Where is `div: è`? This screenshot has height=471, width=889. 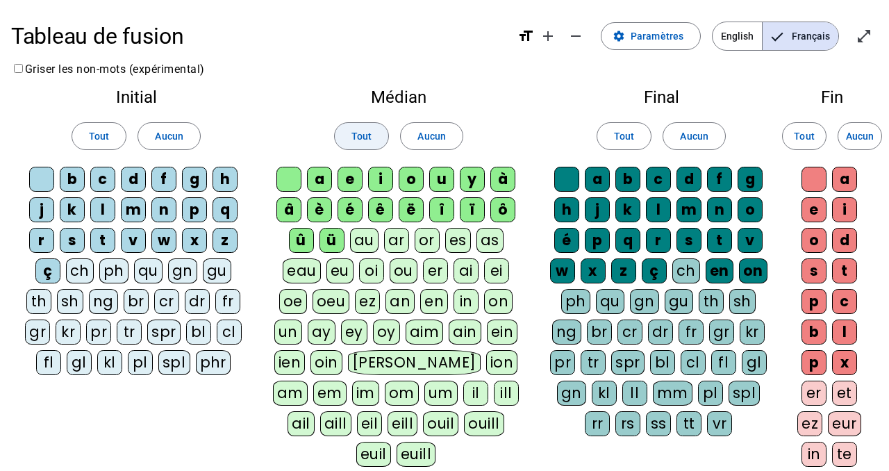 div: è is located at coordinates (319, 210).